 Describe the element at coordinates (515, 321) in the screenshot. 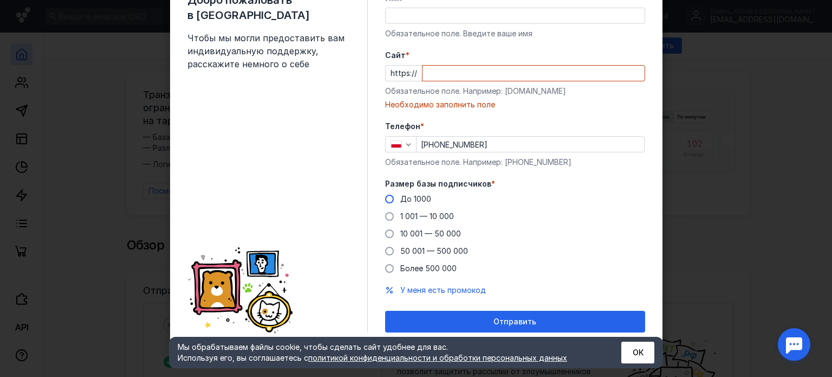

I see `button: Отправить` at that location.